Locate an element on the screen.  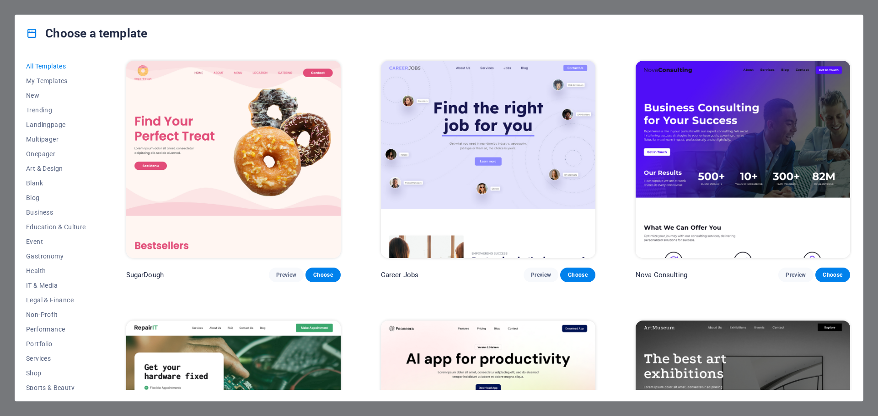
img: Career Jobs is located at coordinates (488, 160).